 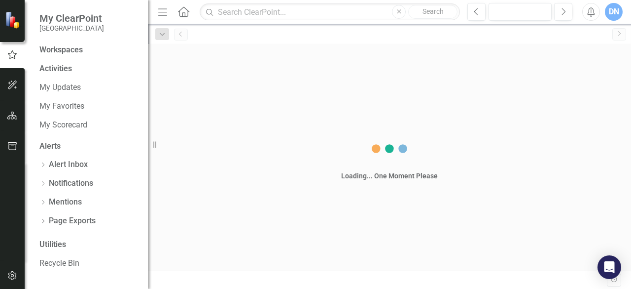 I want to click on span: My ClearPoint, so click(x=72, y=18).